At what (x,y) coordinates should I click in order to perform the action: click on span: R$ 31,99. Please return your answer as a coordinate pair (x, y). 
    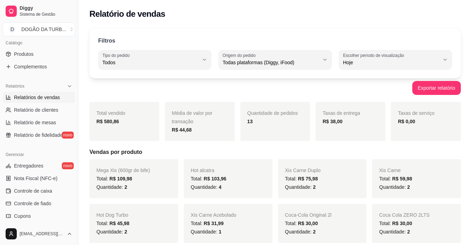
    Looking at the image, I should click on (214, 224).